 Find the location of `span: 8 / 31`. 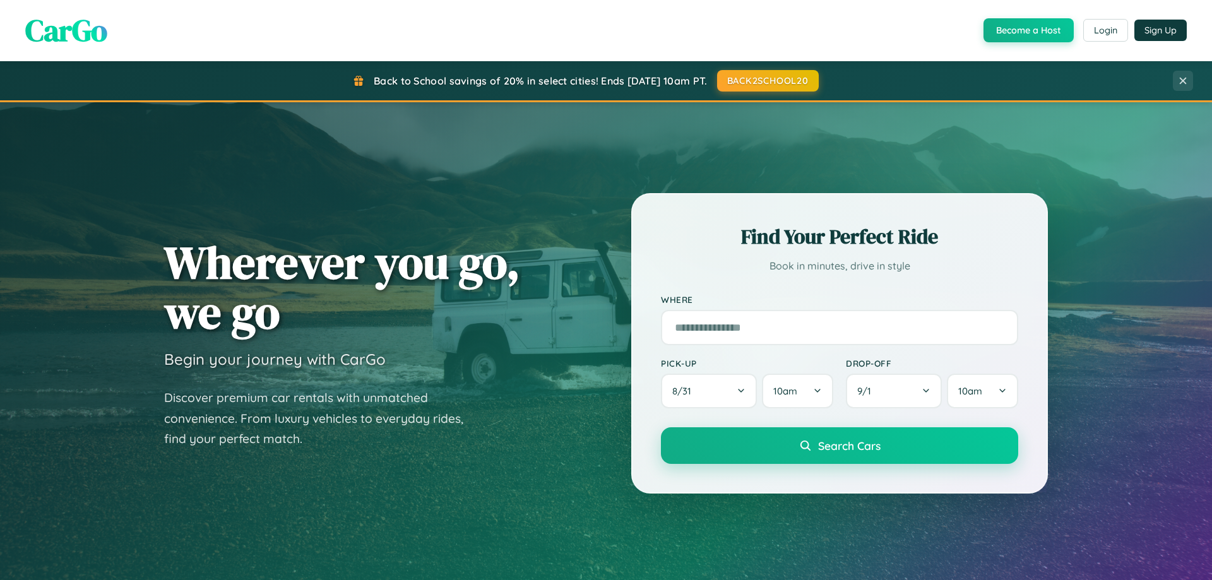

span: 8 / 31 is located at coordinates (685, 391).